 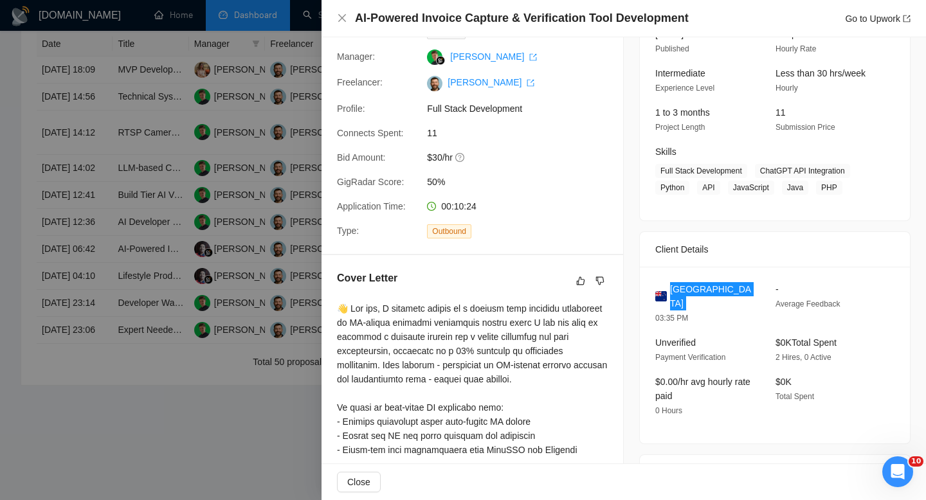 I want to click on span: Type:, so click(x=348, y=231).